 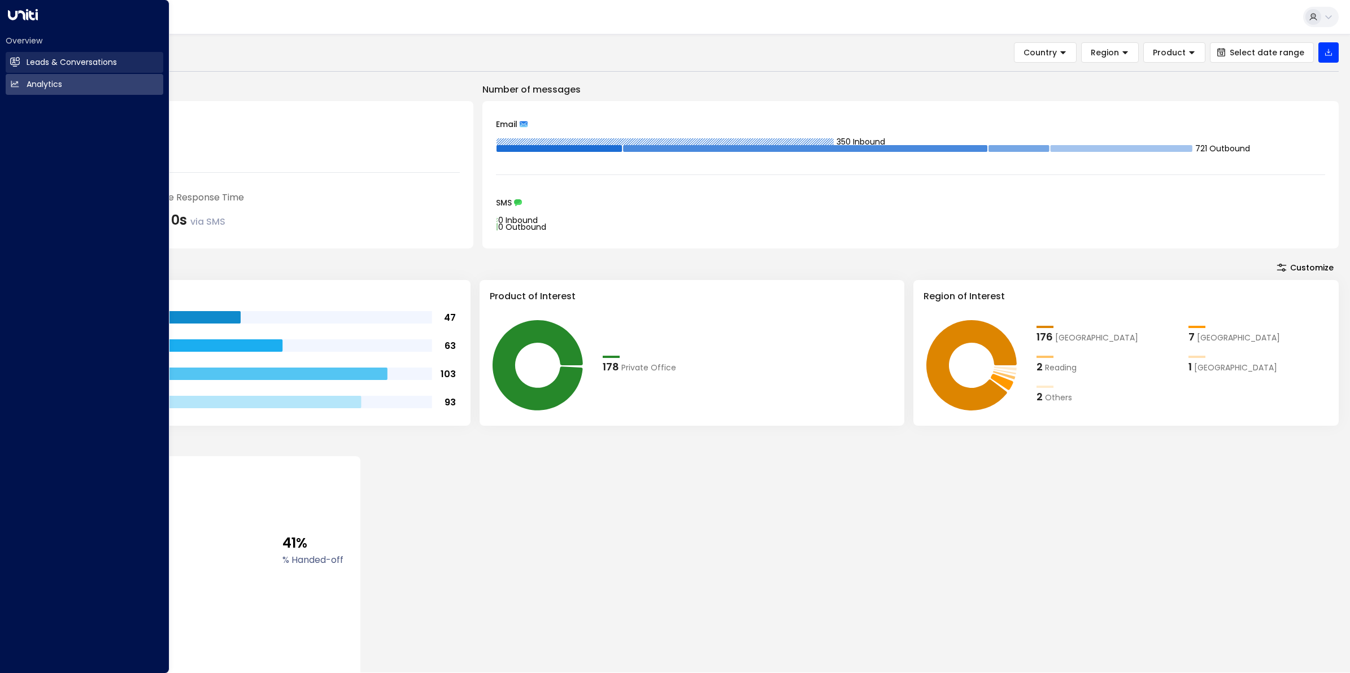 What do you see at coordinates (44, 84) in the screenshot?
I see `h2: Analytics` at bounding box center [44, 84].